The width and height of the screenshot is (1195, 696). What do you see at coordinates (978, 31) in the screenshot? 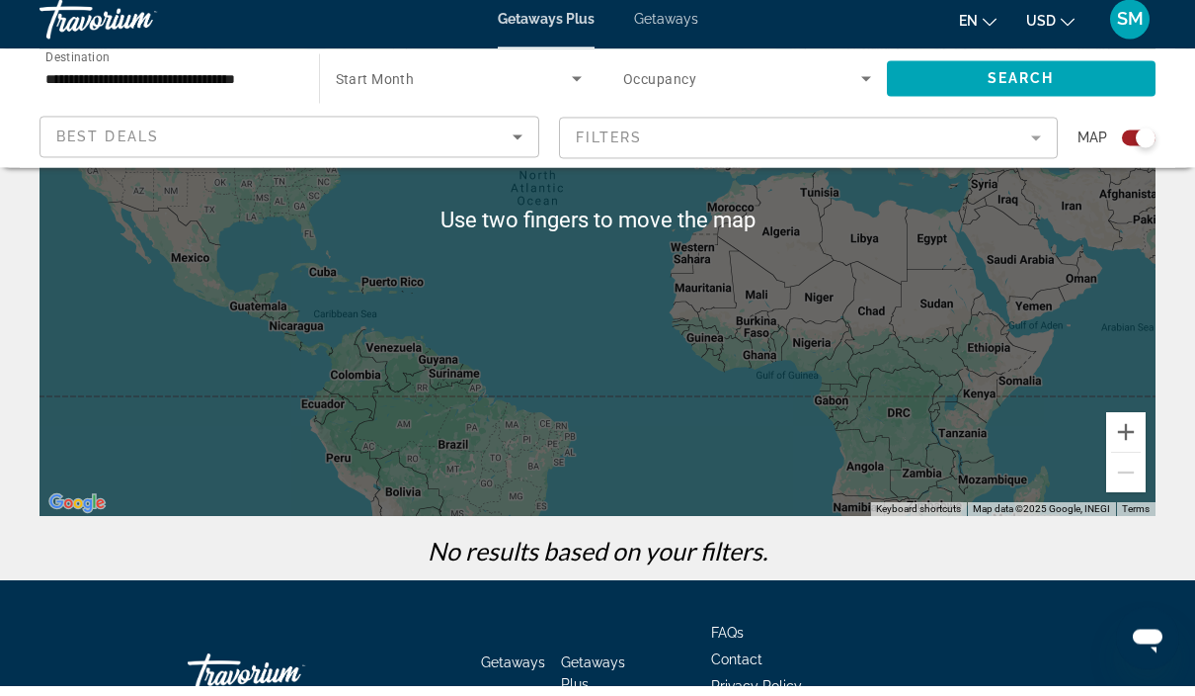
I see `button: Change language` at bounding box center [978, 31].